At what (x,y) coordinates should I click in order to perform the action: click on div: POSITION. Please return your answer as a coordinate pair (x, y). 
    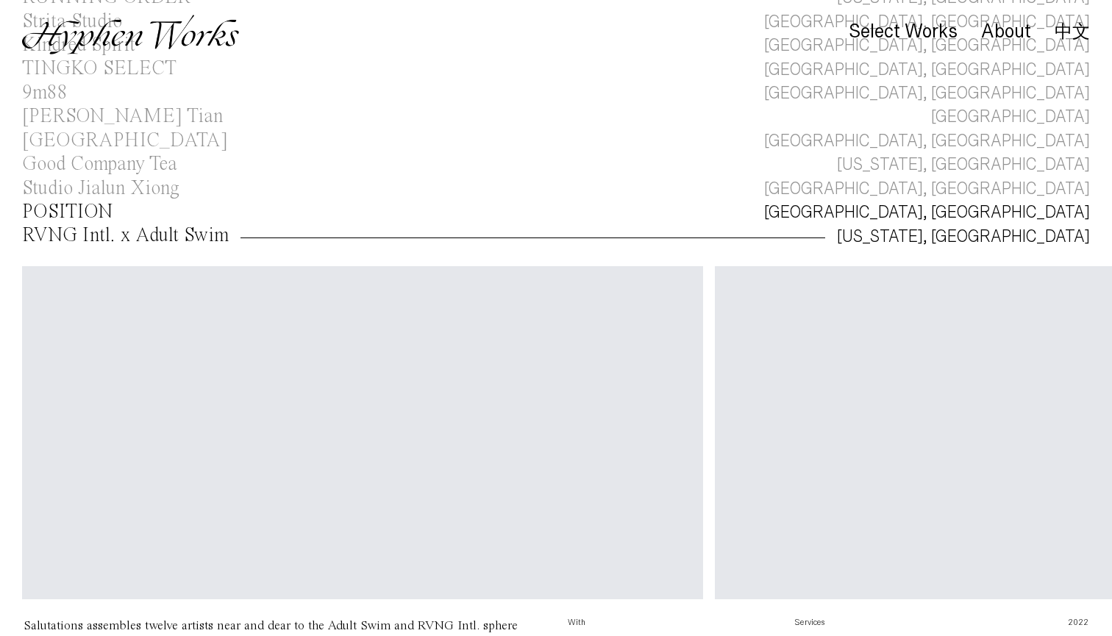
    Looking at the image, I should click on (67, 212).